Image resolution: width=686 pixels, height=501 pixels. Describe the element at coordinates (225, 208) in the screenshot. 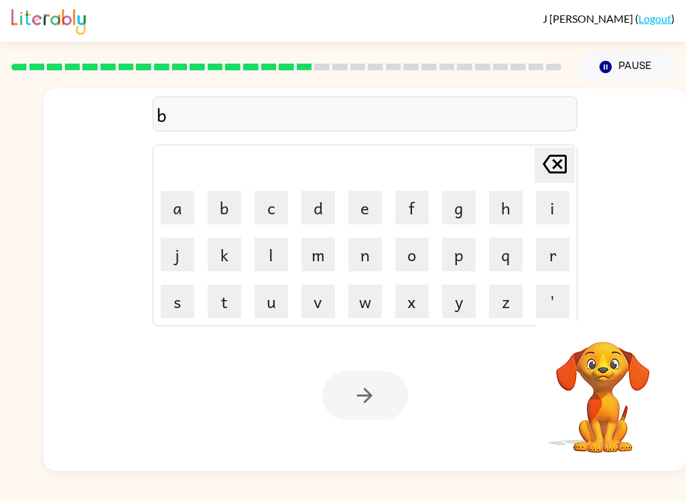

I see `button: b` at that location.